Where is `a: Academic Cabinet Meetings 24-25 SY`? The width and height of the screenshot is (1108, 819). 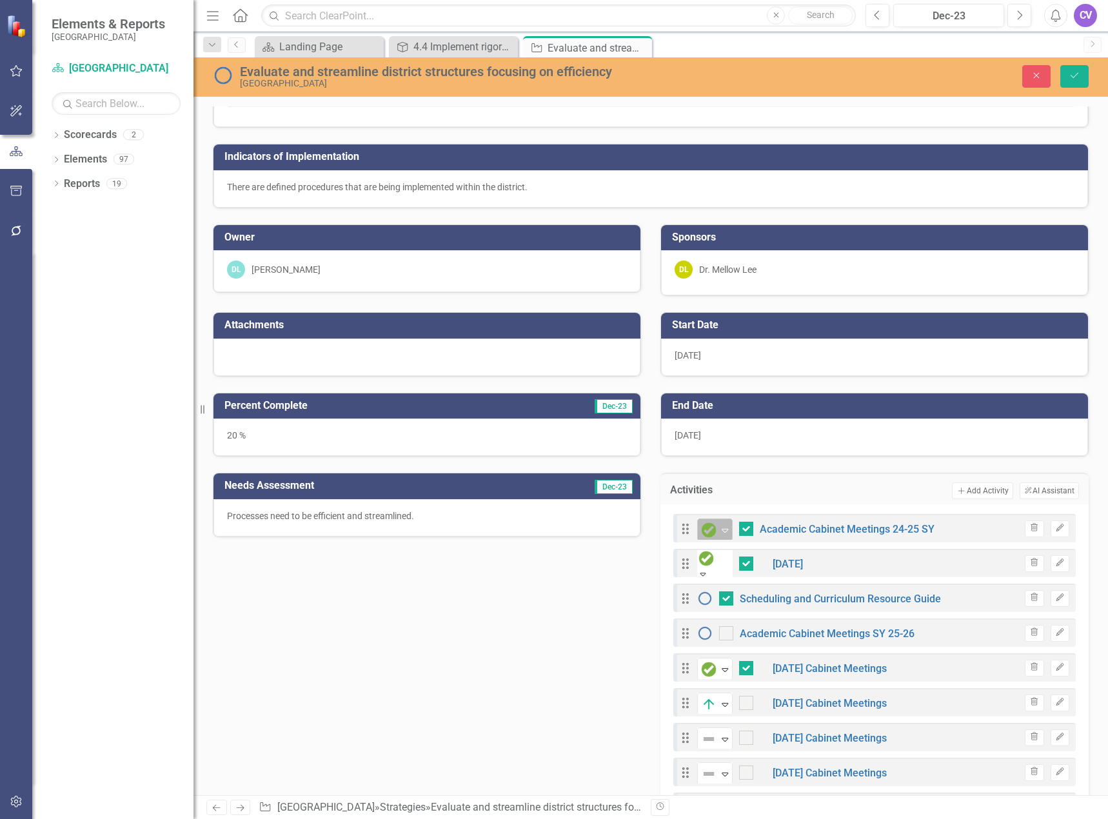
a: Academic Cabinet Meetings 24-25 SY is located at coordinates (847, 529).